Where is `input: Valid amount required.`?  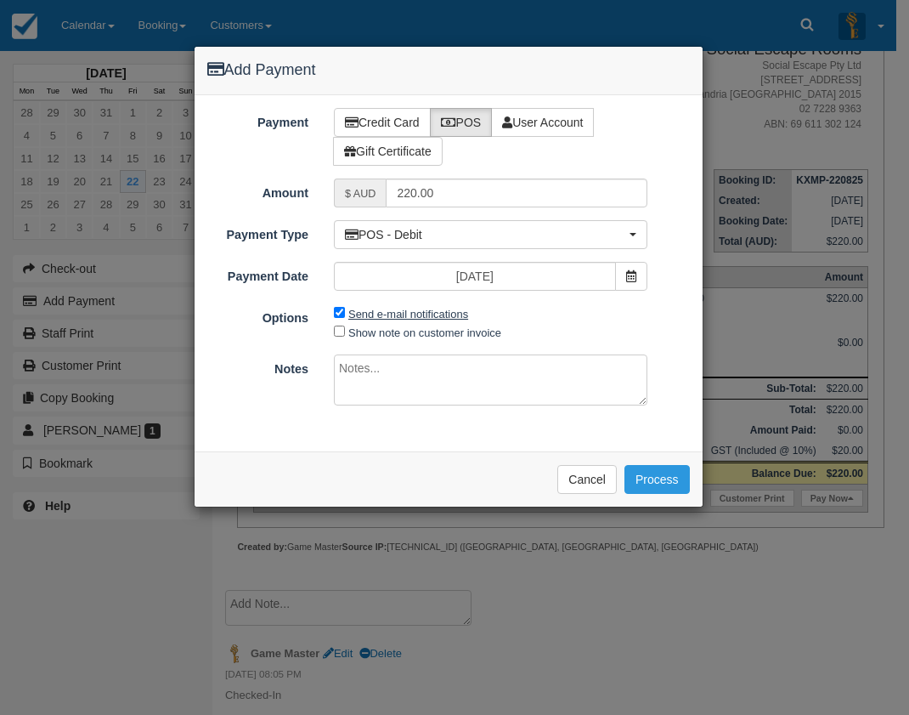
input: Valid amount required. is located at coordinates (516, 193).